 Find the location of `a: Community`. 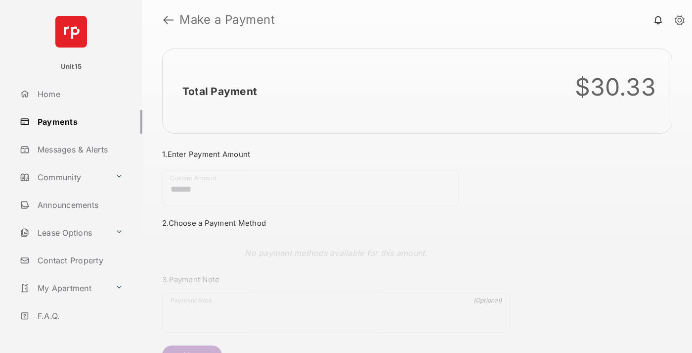

a: Community is located at coordinates (63, 177).